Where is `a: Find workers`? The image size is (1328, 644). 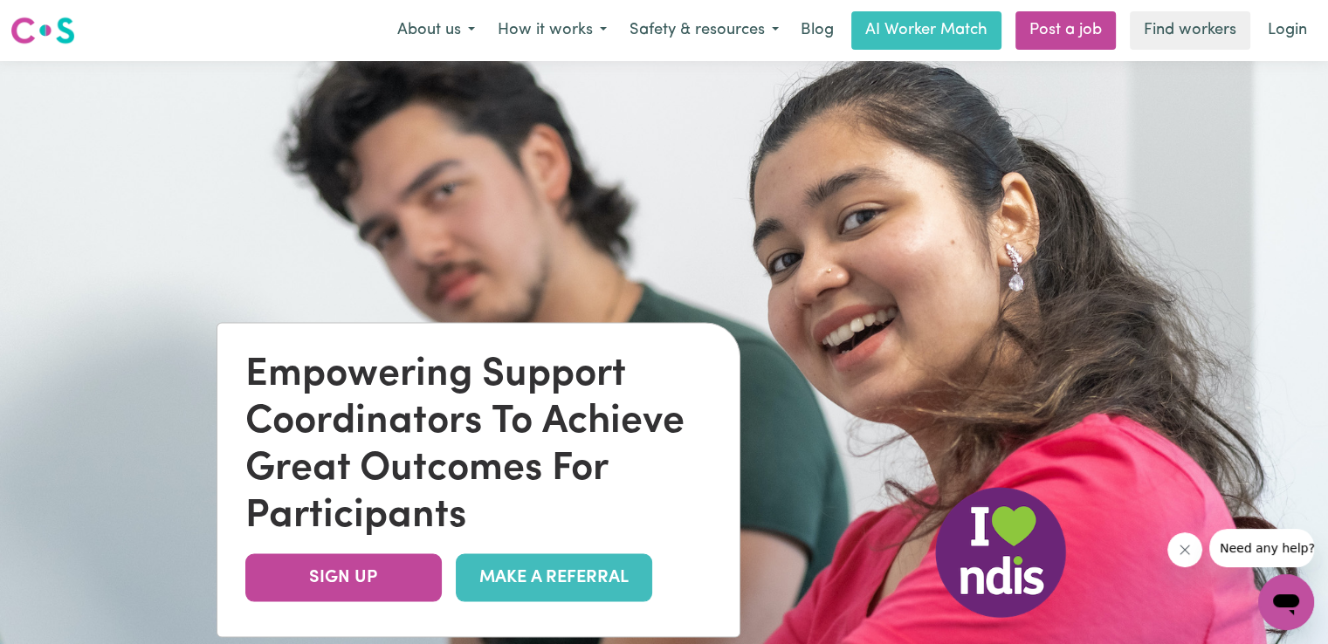
a: Find workers is located at coordinates (1190, 31).